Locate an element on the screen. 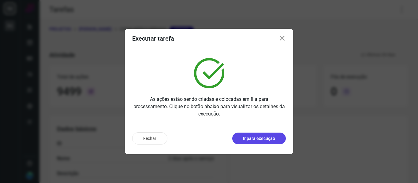  button: Ir para execução is located at coordinates (259, 139).